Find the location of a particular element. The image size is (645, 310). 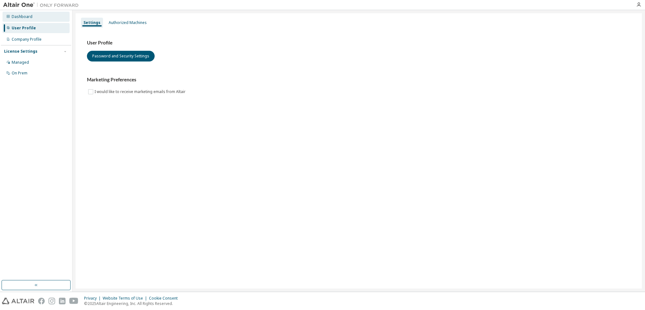

div: Authorized Machines is located at coordinates (128, 23).